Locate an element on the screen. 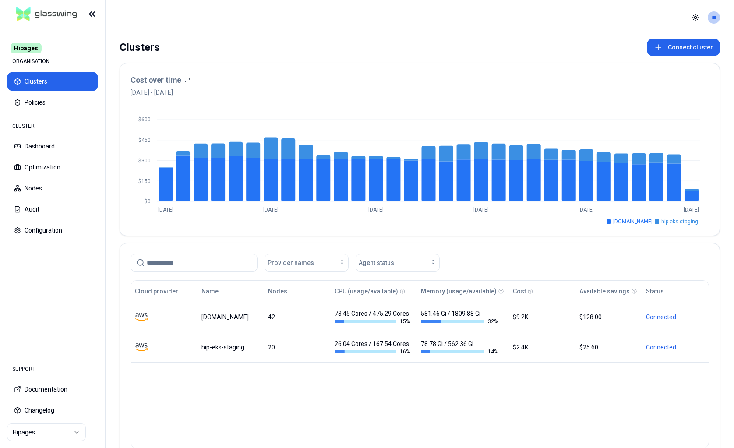 The width and height of the screenshot is (734, 448). div: 78.78 Gi / 562.36 Gi is located at coordinates (459, 347).